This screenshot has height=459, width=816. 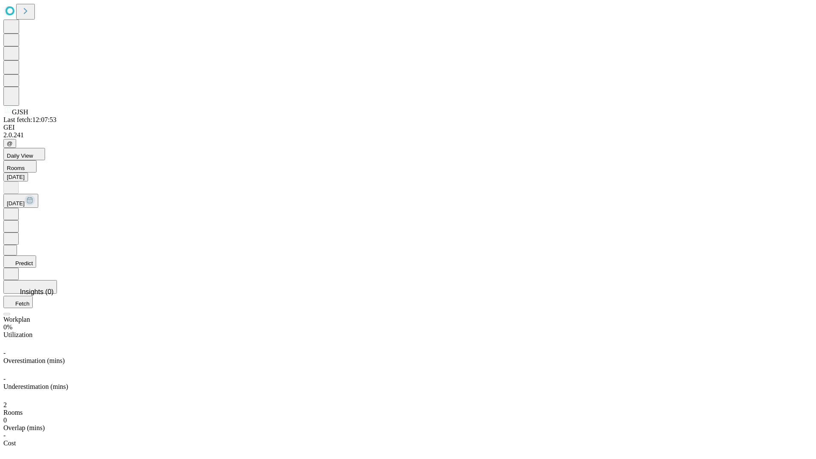 I want to click on button: Daily View, so click(x=24, y=154).